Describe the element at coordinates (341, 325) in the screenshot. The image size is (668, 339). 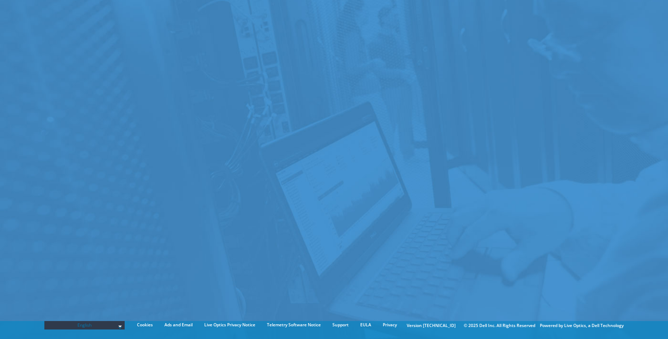
I see `a: Support` at that location.